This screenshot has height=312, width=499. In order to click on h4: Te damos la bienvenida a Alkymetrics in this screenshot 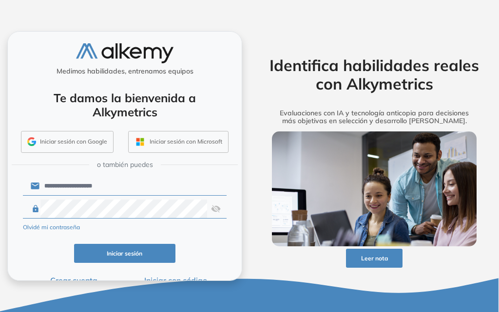, I will do `click(125, 105)`.